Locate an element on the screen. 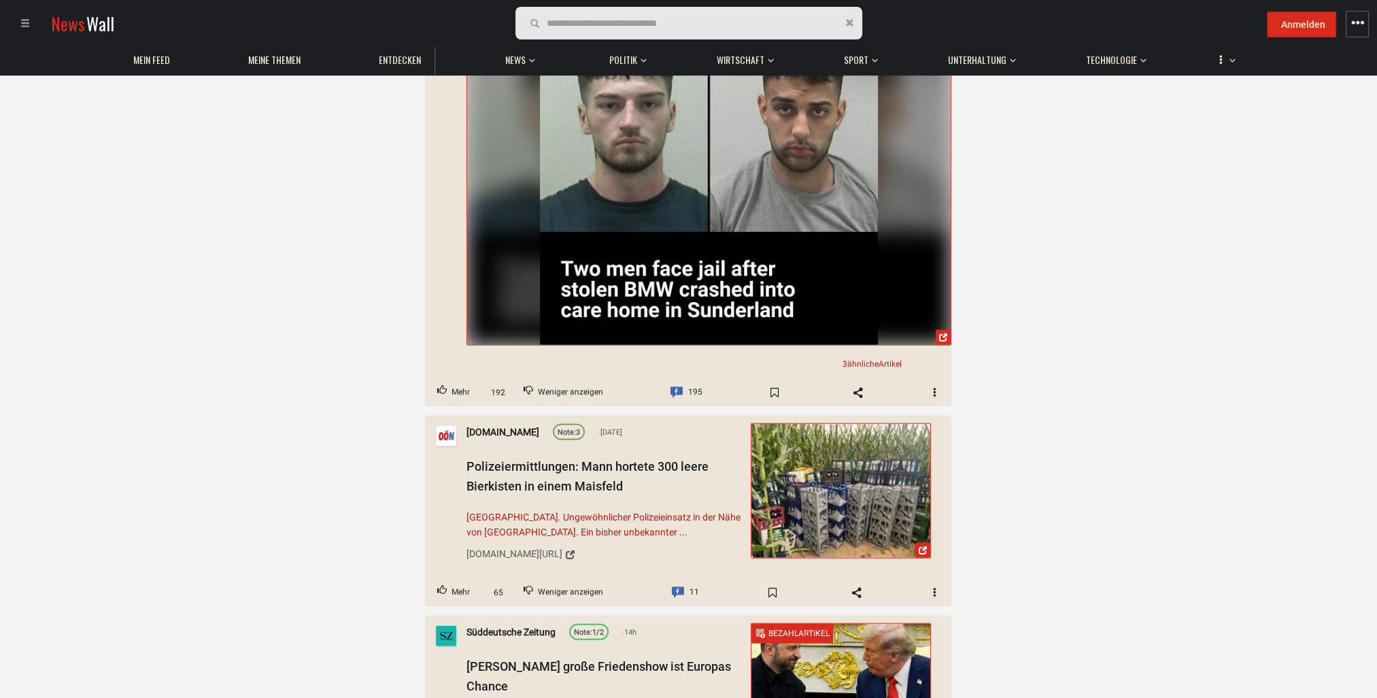 This screenshot has height=698, width=1377. a: Unterhaltung is located at coordinates (977, 60).